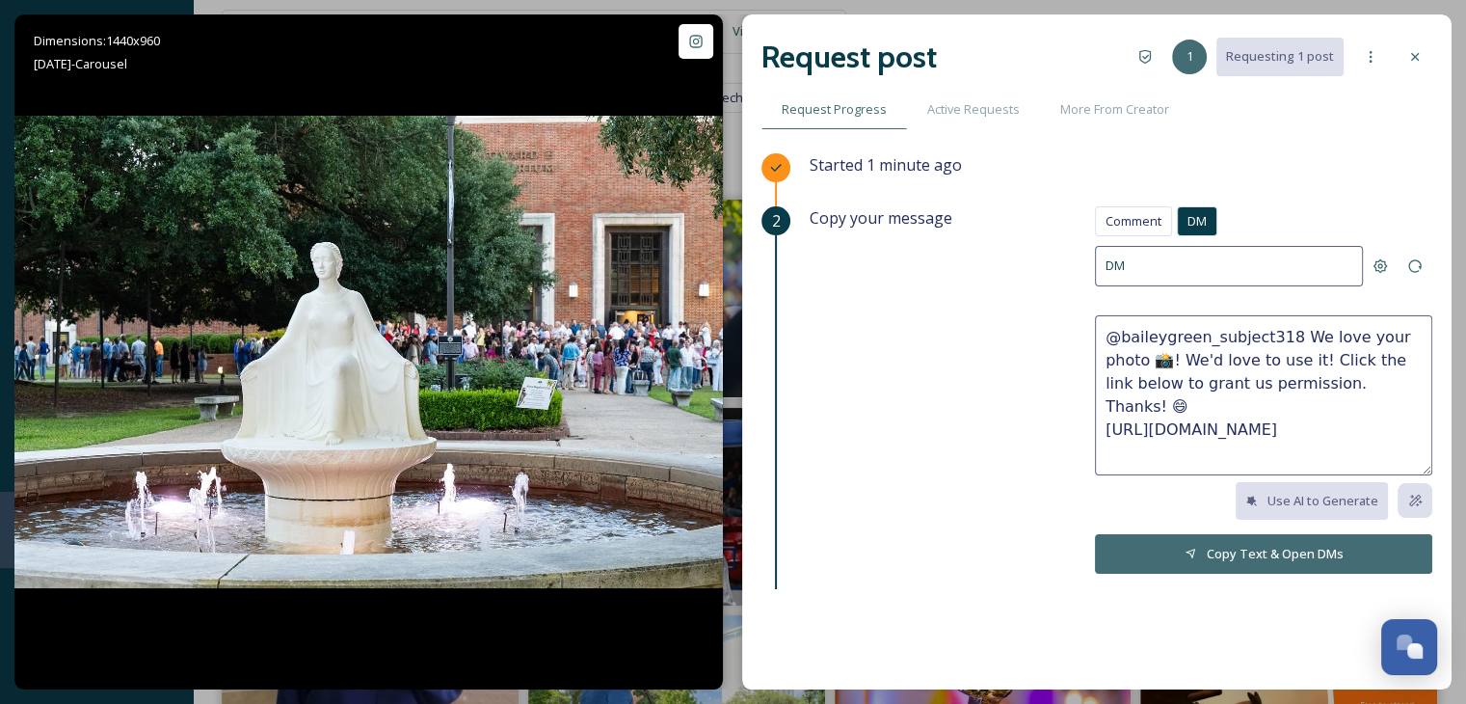  Describe the element at coordinates (1114, 109) in the screenshot. I see `span: More From Creator` at that location.